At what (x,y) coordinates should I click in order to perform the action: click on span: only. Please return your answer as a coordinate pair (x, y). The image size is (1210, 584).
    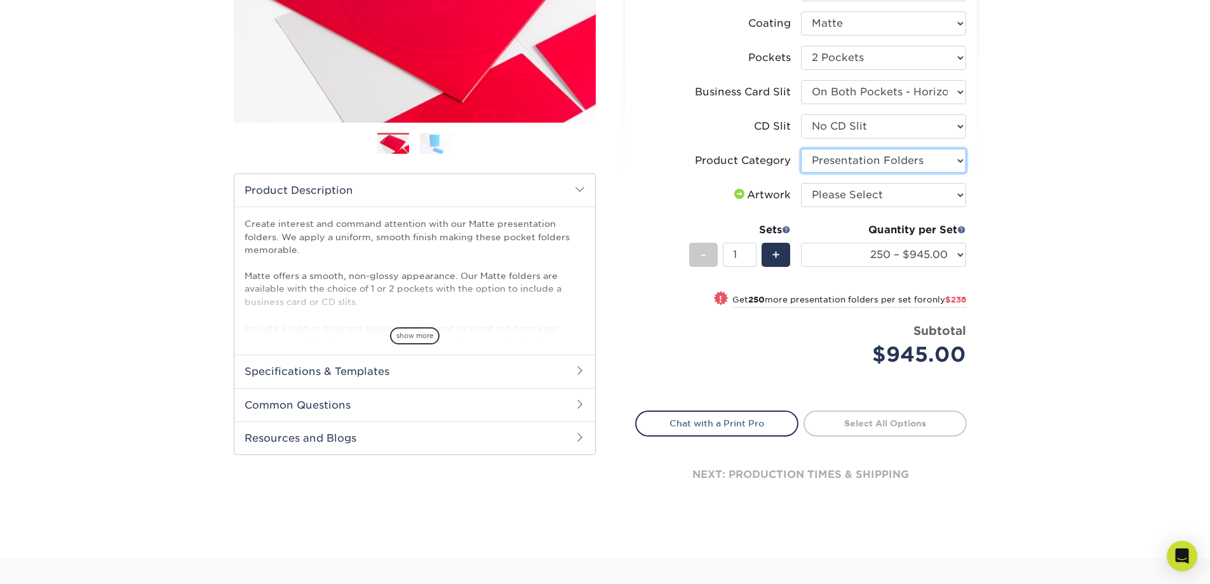
    Looking at the image, I should click on (947, 299).